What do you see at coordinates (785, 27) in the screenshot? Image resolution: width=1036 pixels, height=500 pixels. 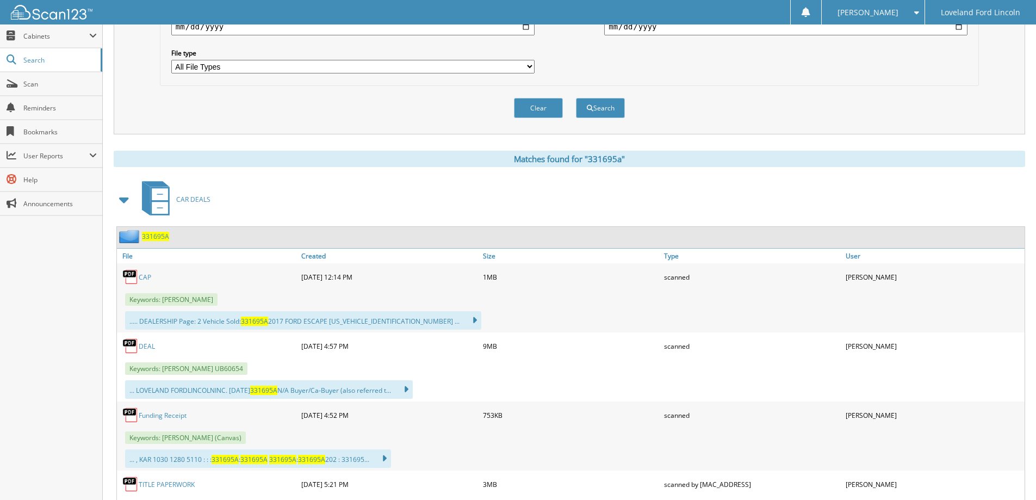 I see `input: end` at bounding box center [785, 27].